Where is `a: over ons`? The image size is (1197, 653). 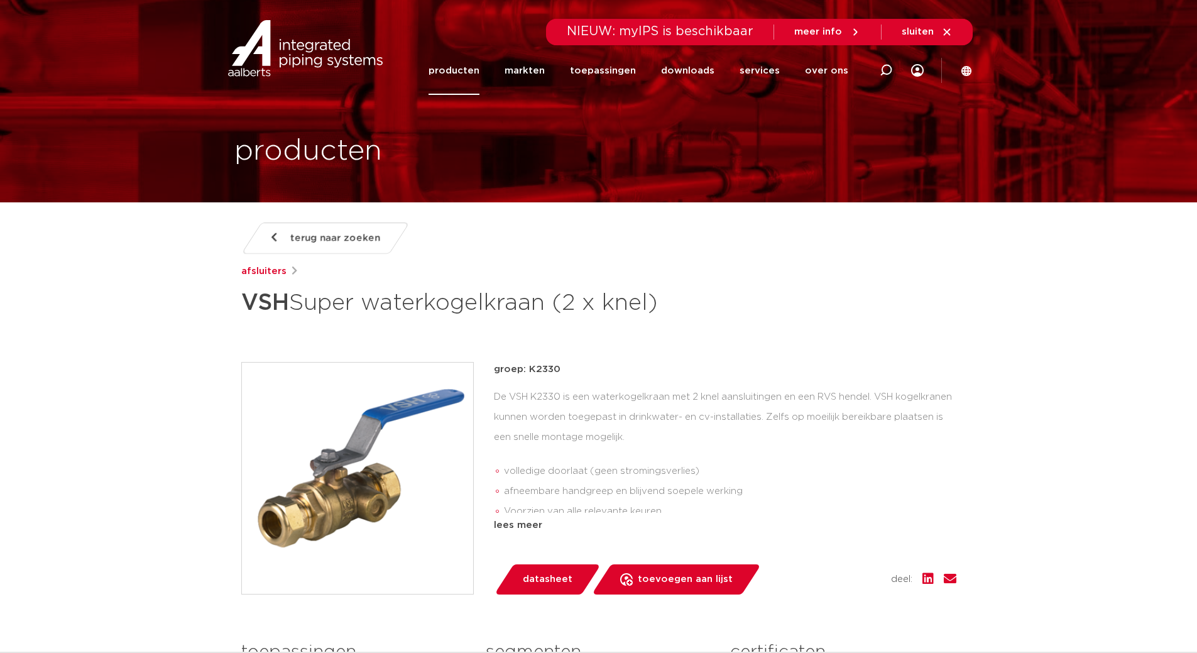 a: over ons is located at coordinates (826, 70).